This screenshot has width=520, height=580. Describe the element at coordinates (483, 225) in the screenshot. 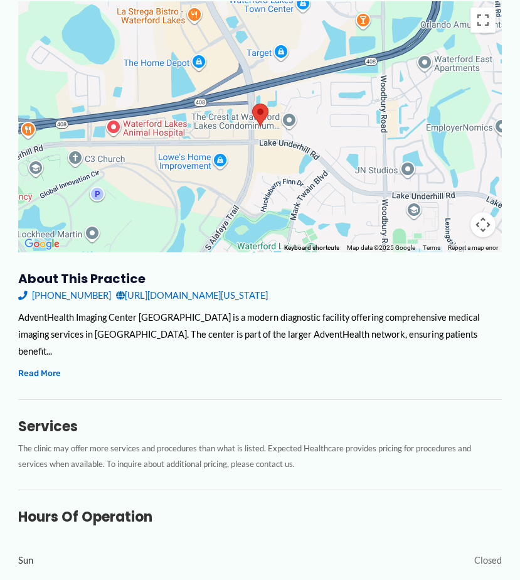

I see `button: Map camera controls` at that location.